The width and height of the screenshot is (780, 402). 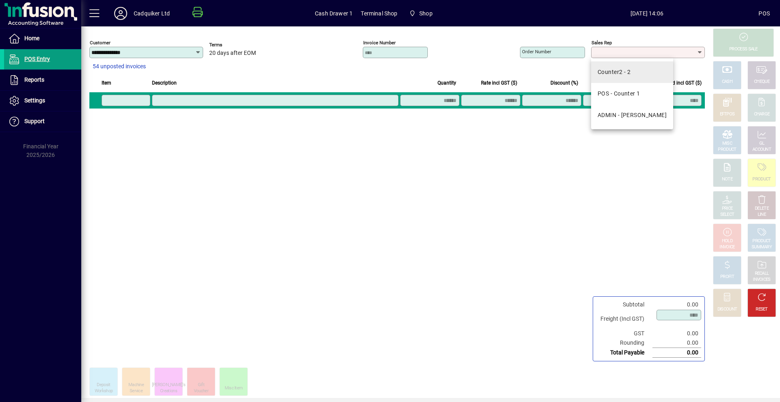 I want to click on td: GST, so click(x=624, y=333).